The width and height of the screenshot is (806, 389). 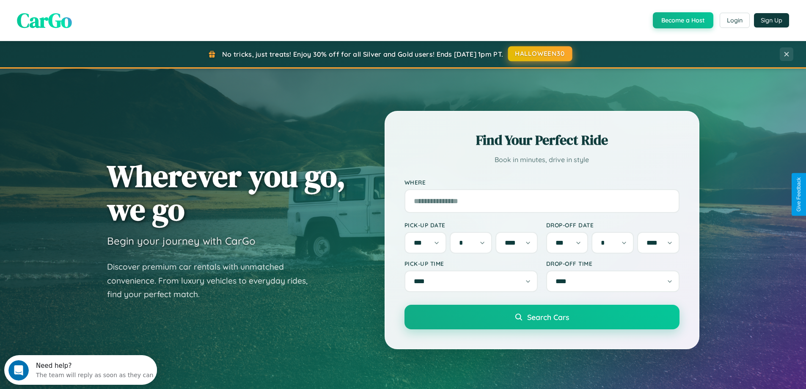 What do you see at coordinates (799, 194) in the screenshot?
I see `div: Give Feedback` at bounding box center [799, 194].